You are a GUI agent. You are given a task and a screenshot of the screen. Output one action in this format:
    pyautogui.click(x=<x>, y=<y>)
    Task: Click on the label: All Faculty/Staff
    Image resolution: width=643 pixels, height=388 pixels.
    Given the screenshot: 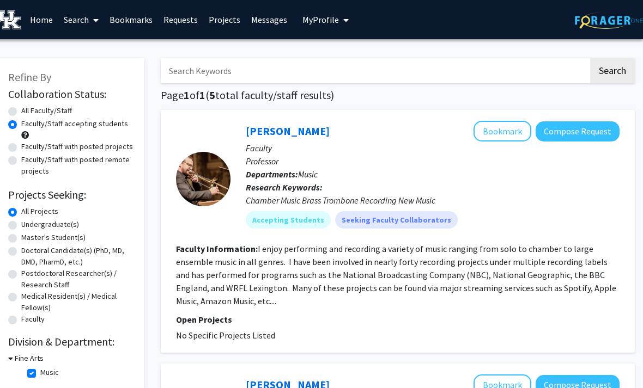 What is the action you would take?
    pyautogui.click(x=46, y=111)
    